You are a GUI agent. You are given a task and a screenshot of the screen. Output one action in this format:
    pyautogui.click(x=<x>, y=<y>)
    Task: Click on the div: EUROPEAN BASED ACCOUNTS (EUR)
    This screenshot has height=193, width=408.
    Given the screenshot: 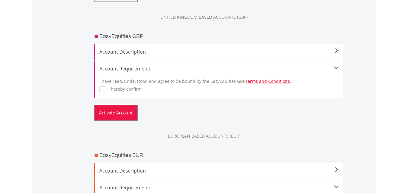 What is the action you would take?
    pyautogui.click(x=204, y=136)
    